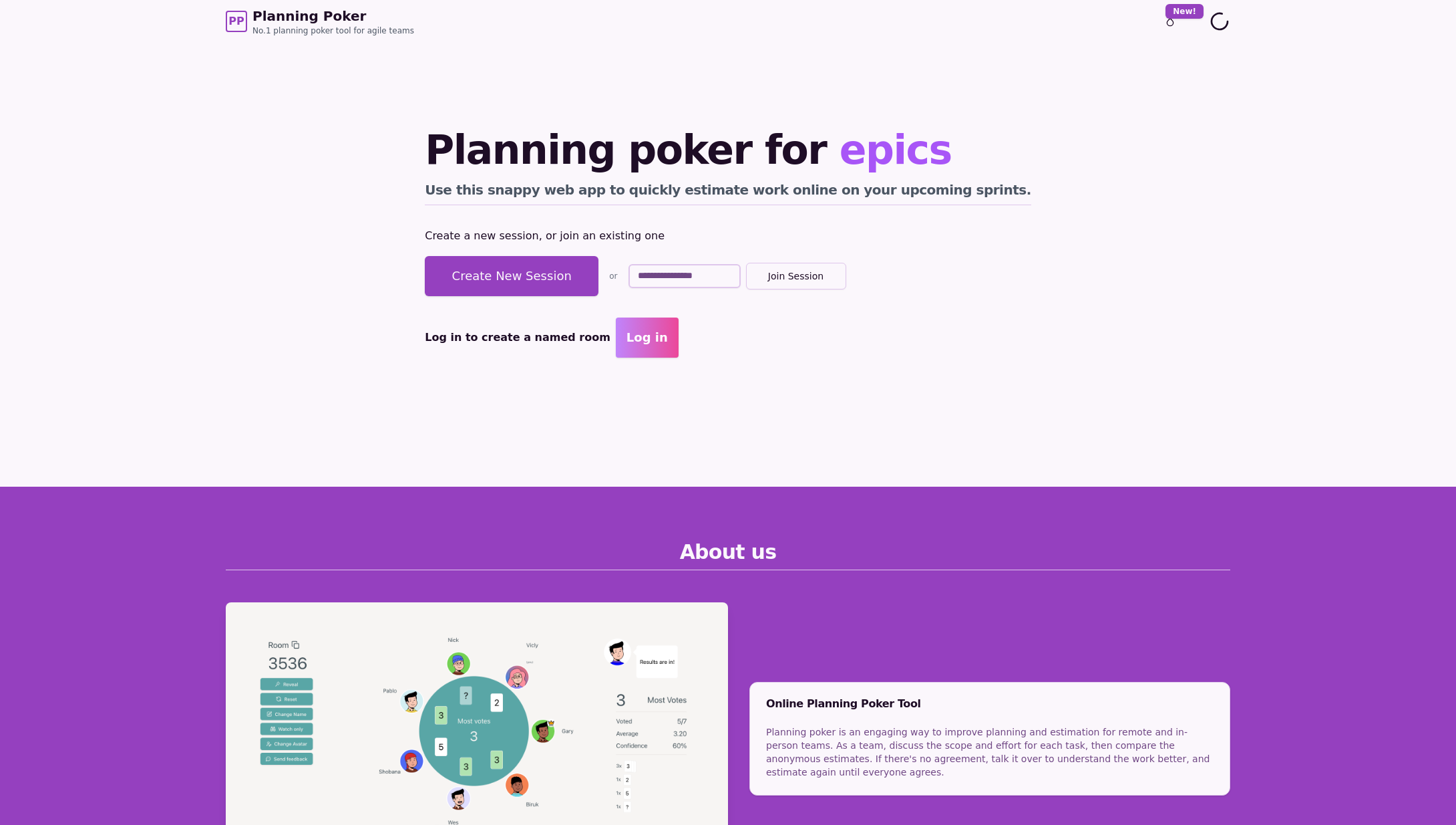 This screenshot has height=825, width=1456. What do you see at coordinates (236, 22) in the screenshot?
I see `span: PP` at bounding box center [236, 22].